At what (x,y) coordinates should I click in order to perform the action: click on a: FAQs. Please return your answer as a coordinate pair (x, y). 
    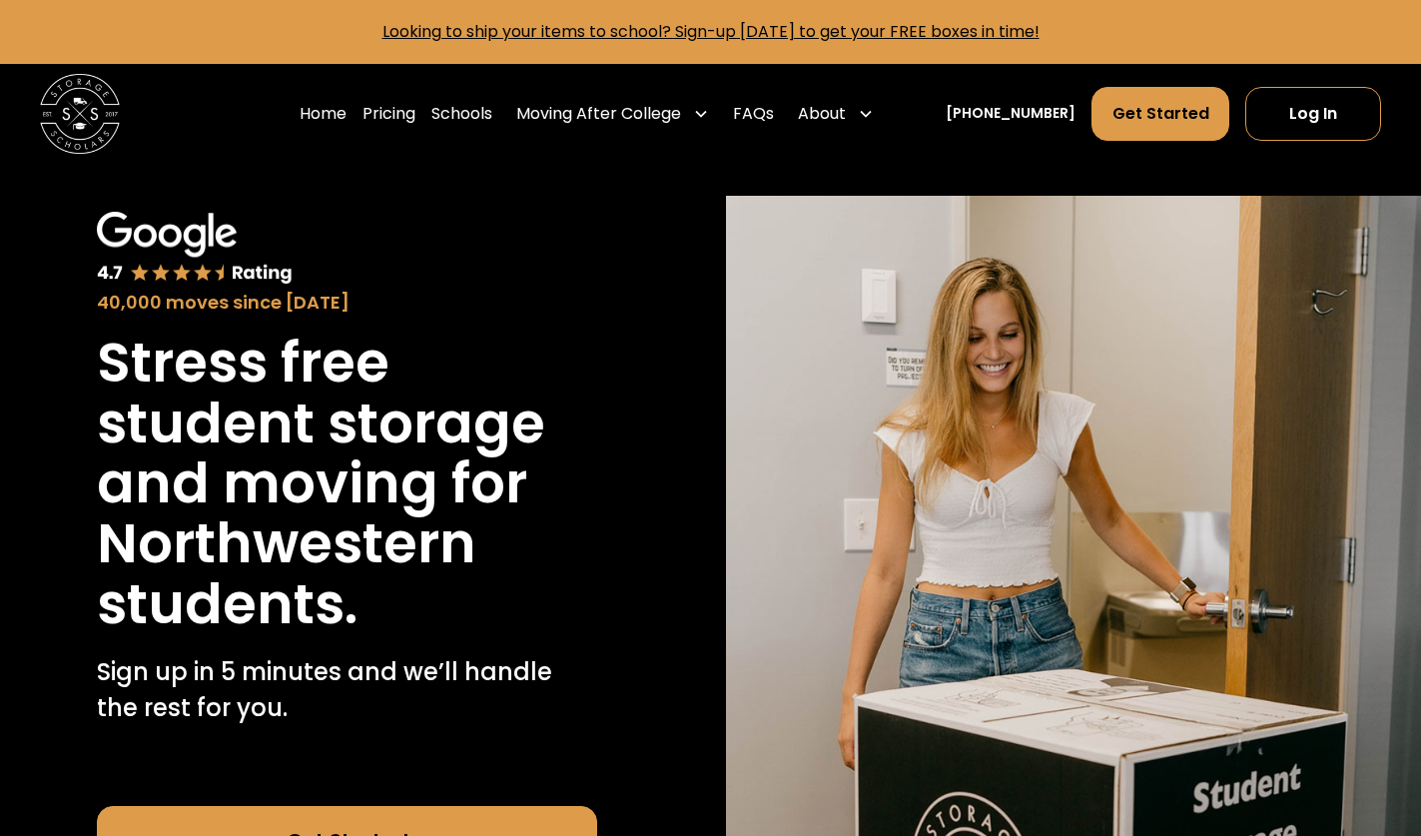
    Looking at the image, I should click on (753, 114).